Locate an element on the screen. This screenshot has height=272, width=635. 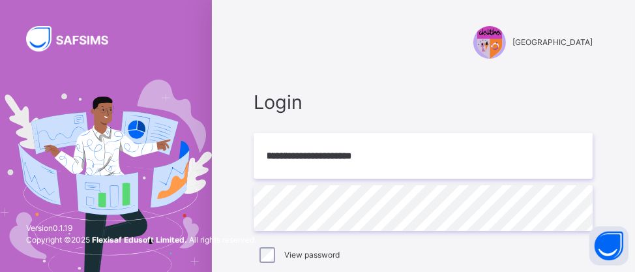
strong: Flexisaf Edusoft Limited. is located at coordinates (140, 239).